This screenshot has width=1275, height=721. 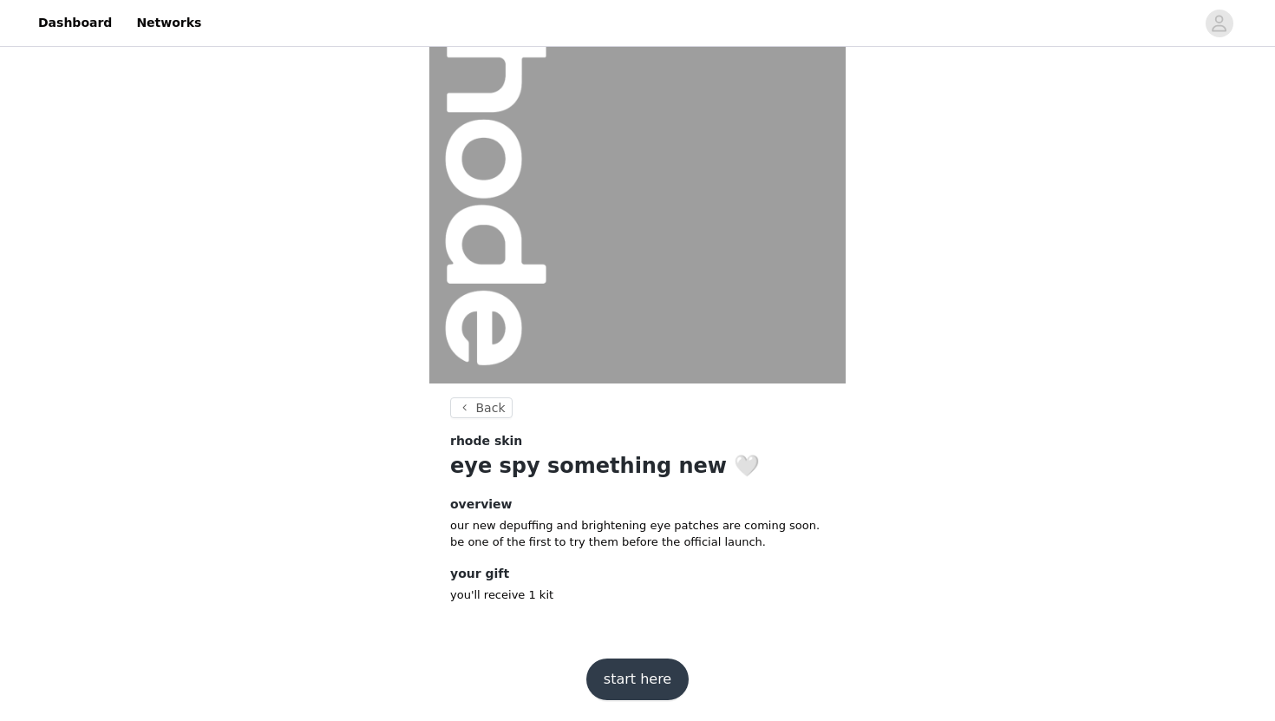 What do you see at coordinates (486, 441) in the screenshot?
I see `span: rhode skin` at bounding box center [486, 441].